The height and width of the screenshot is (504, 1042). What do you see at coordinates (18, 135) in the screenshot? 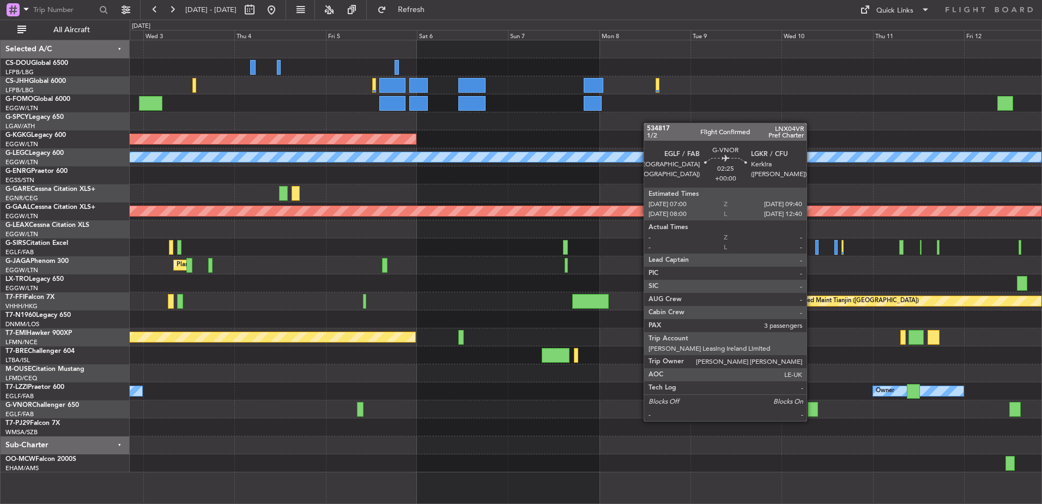
I see `span: G-KGKG` at bounding box center [18, 135].